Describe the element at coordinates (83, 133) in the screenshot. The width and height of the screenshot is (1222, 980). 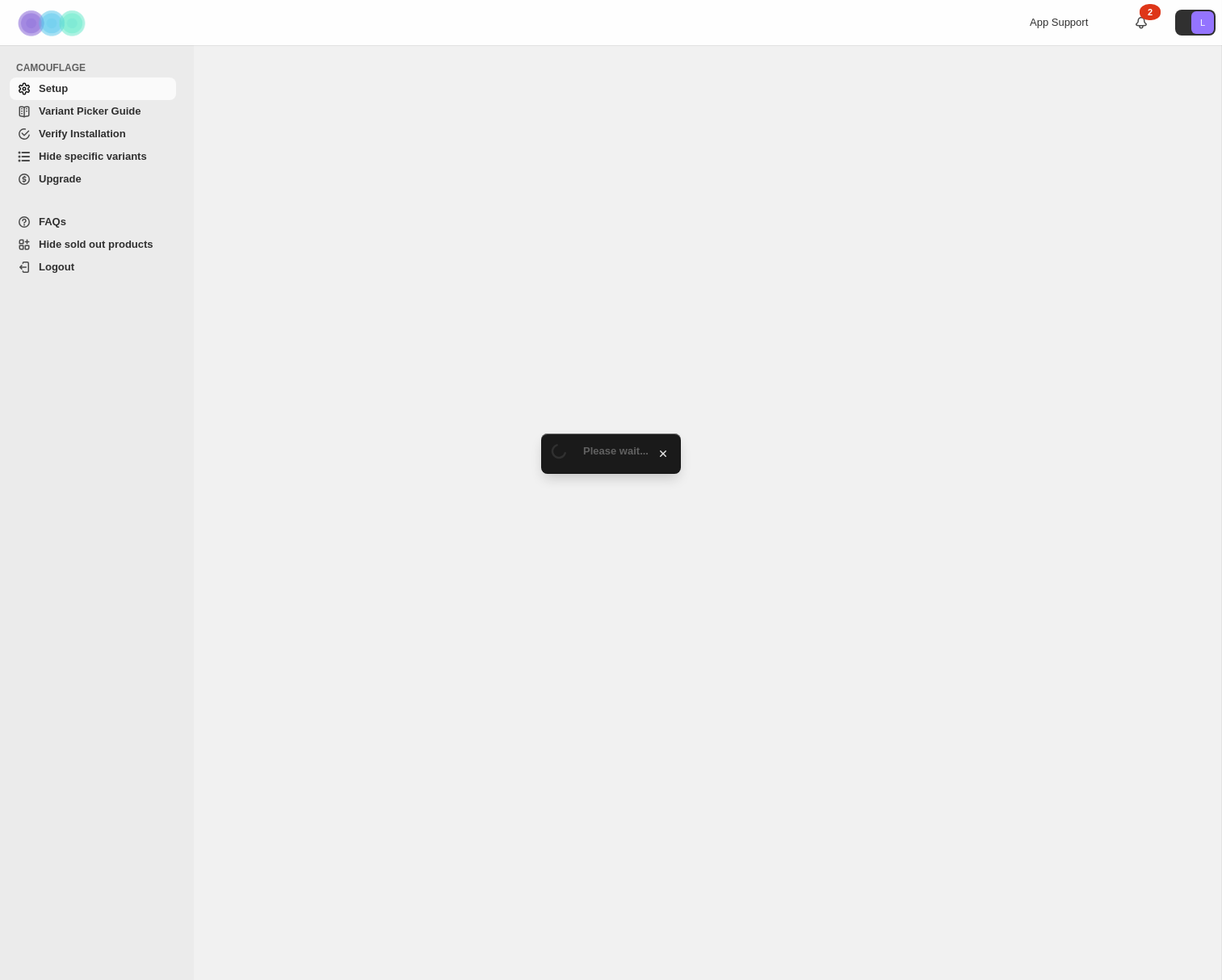
I see `span: Verify Installation` at that location.